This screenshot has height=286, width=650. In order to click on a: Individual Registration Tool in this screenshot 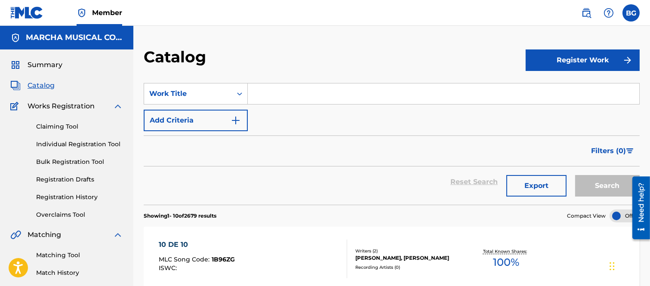, I will do `click(80, 144)`.